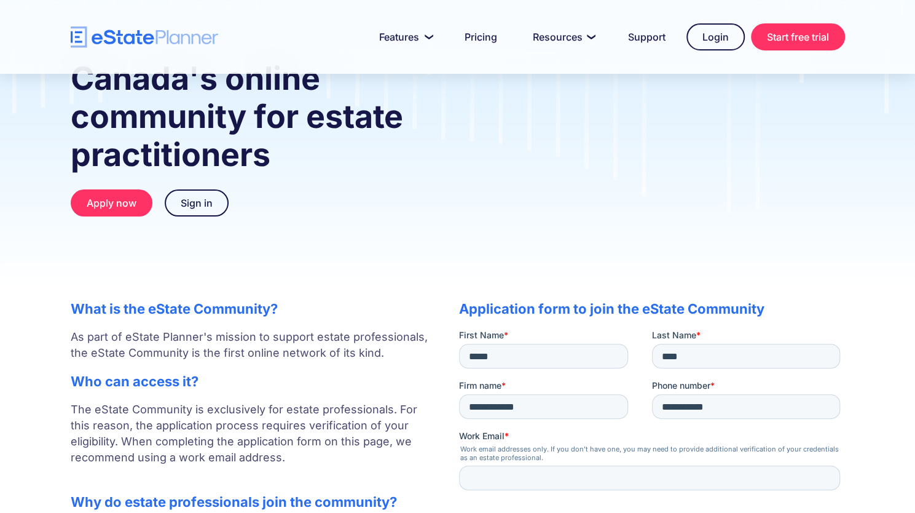 This screenshot has height=513, width=915. What do you see at coordinates (144, 37) in the screenshot?
I see `a: home` at bounding box center [144, 37].